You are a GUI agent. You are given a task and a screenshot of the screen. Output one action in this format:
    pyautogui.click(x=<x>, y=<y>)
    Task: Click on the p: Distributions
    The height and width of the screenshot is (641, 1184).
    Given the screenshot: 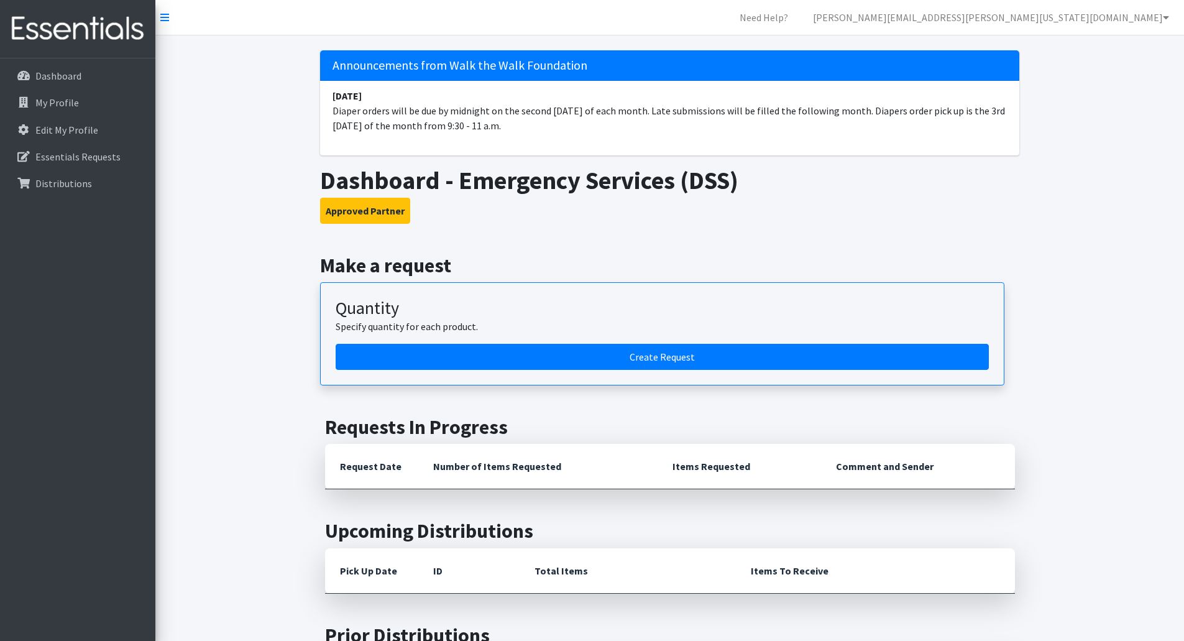 What is the action you would take?
    pyautogui.click(x=63, y=183)
    